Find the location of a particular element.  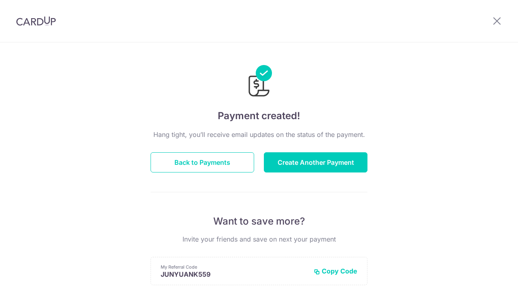

button: Copy Code is located at coordinates (335, 271).